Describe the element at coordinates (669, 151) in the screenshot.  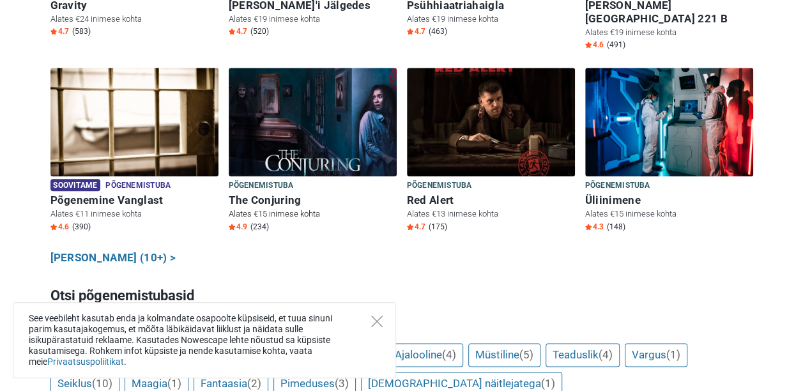
I see `a: Üliinimene Põgenemistuba Üliinimene Alates €15 inimese kohta Star4.3 (148)` at that location.